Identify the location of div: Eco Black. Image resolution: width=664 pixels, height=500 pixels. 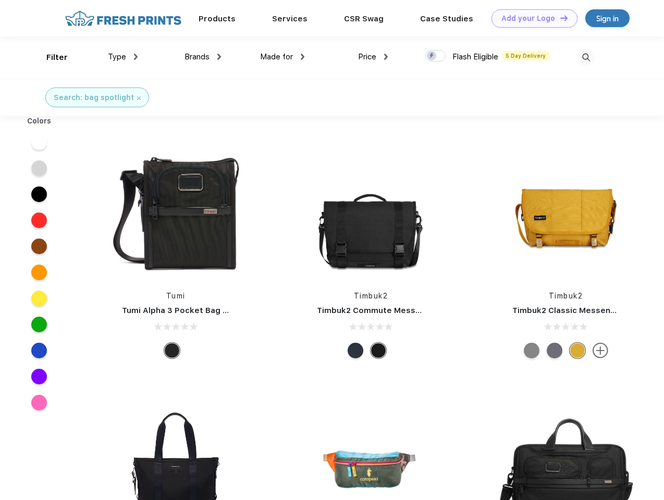
(378, 351).